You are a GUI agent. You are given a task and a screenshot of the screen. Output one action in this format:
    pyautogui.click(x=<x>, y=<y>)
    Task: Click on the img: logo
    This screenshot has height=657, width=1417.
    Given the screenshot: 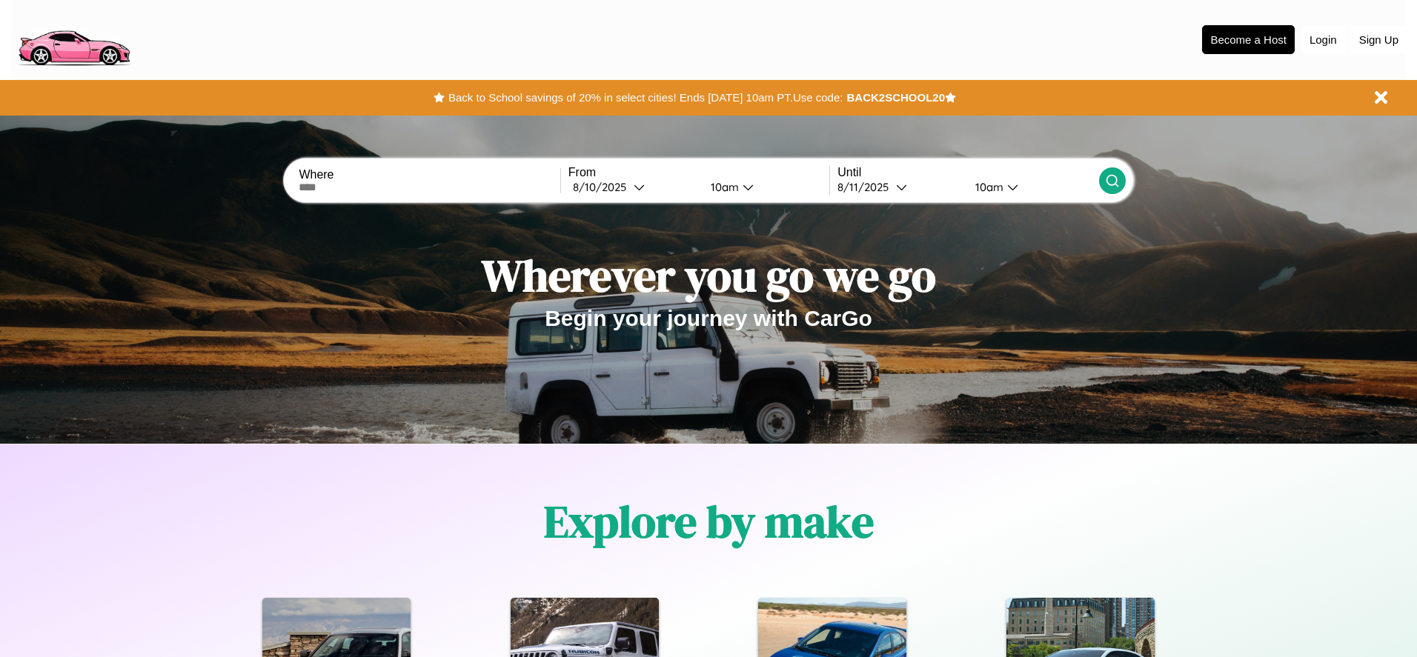 What is the action you would take?
    pyautogui.click(x=73, y=39)
    